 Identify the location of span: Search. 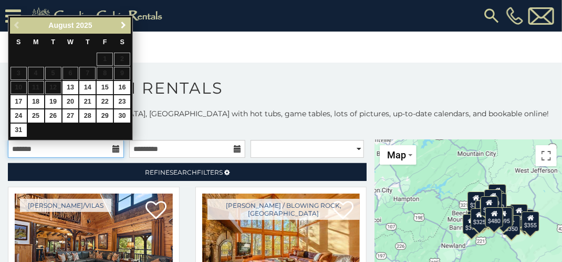
(183, 172).